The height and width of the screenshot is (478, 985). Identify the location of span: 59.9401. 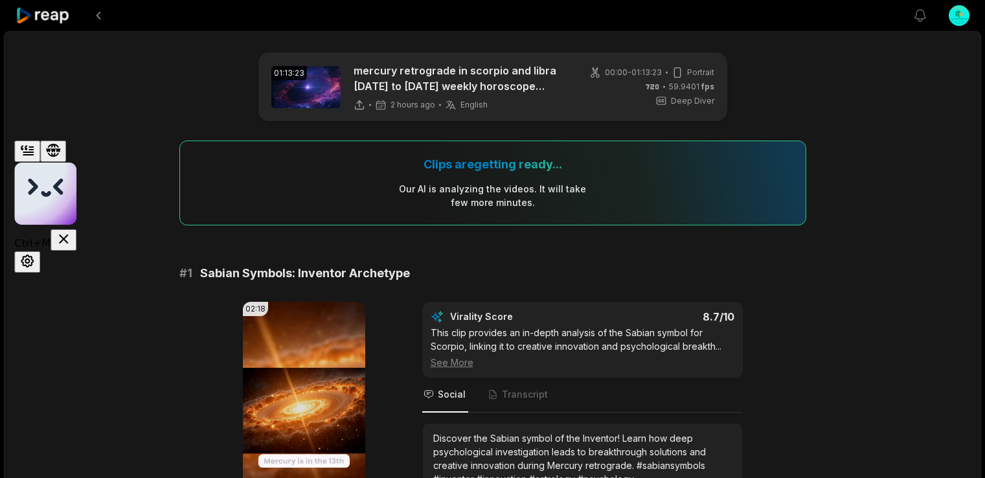
(692, 87).